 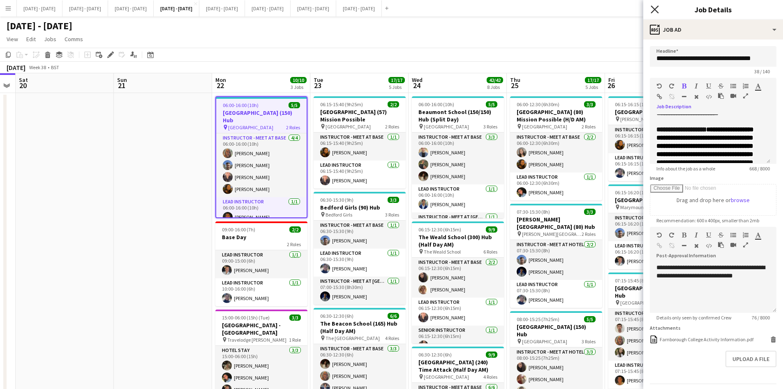 I want to click on div: 5 Jobs, so click(x=397, y=87).